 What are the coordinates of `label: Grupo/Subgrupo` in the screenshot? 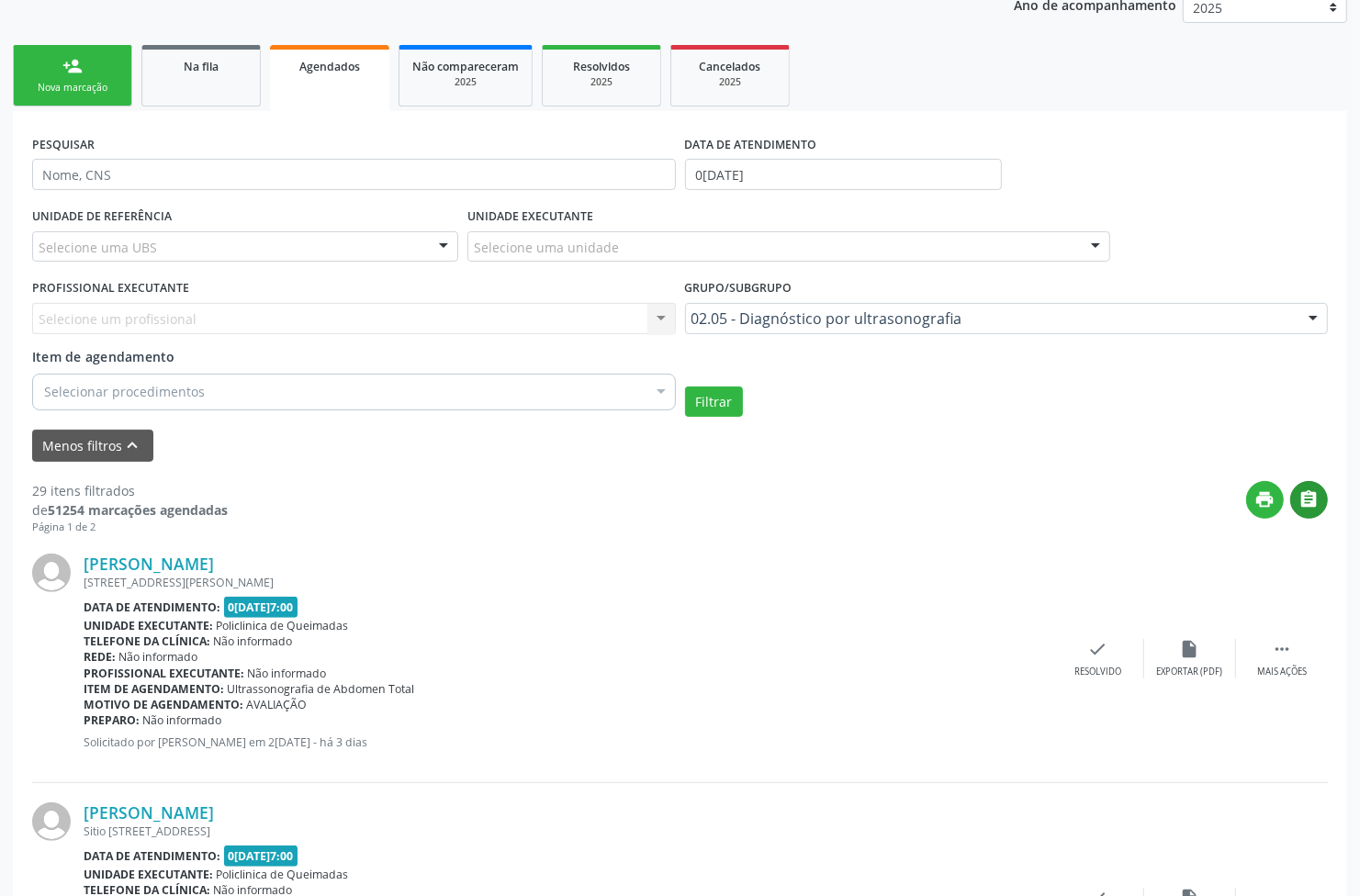 It's located at (739, 288).